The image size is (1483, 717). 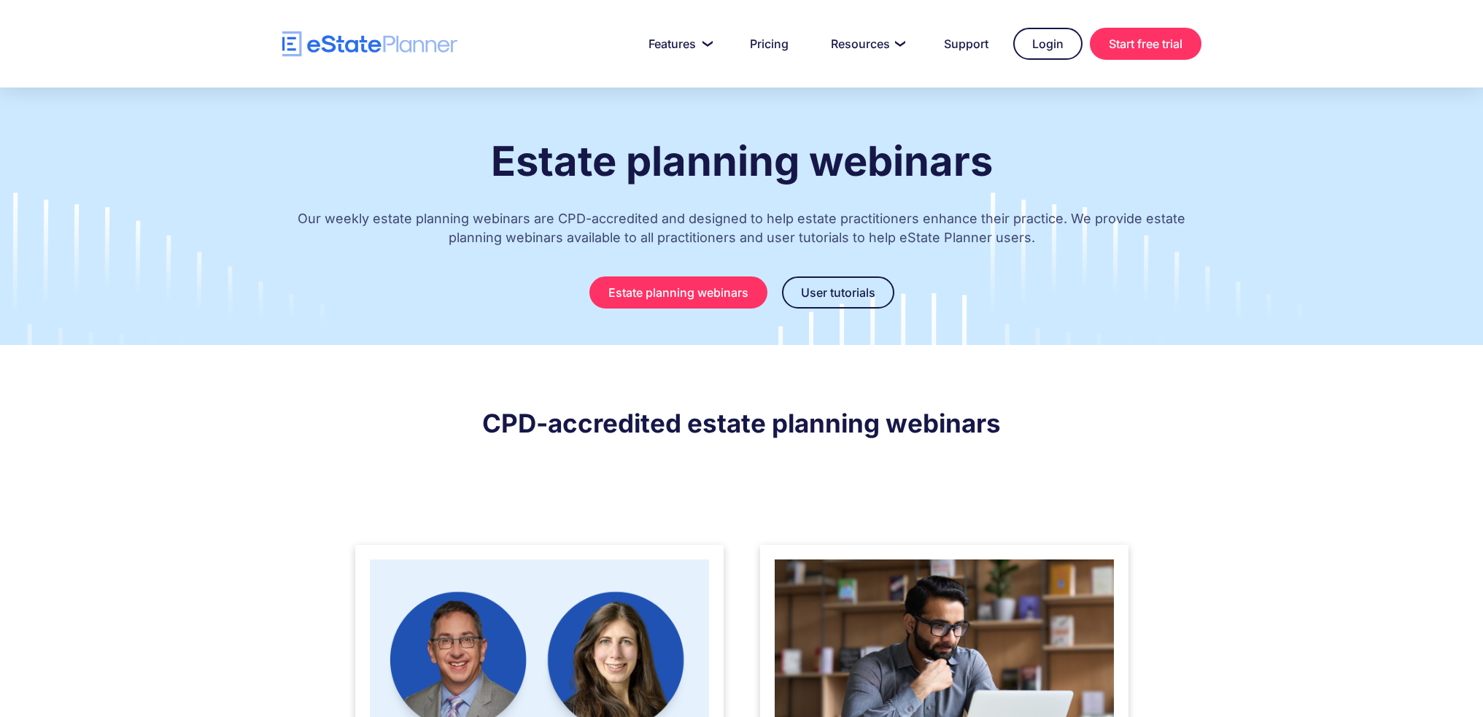 I want to click on a: User tutorials, so click(x=838, y=293).